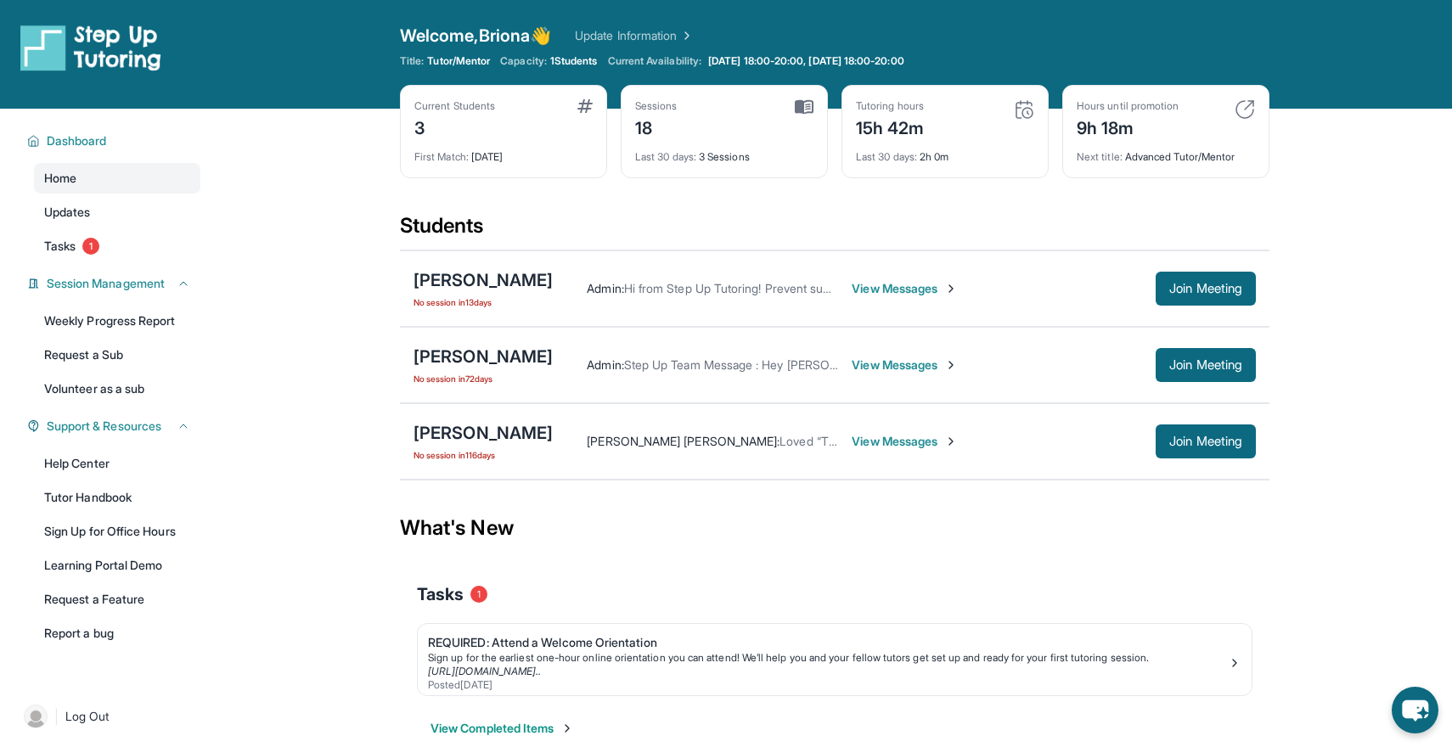  What do you see at coordinates (656, 106) in the screenshot?
I see `div: Sessions` at bounding box center [656, 106].